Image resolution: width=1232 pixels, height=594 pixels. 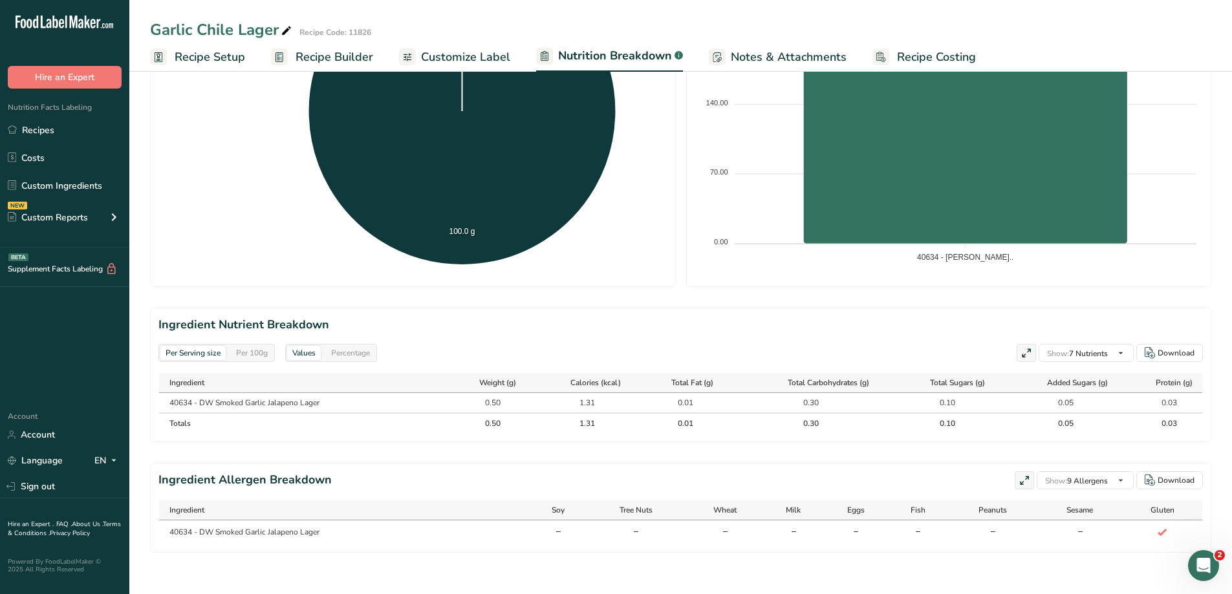 What do you see at coordinates (777, 57) in the screenshot?
I see `a: Notes & Attachments` at bounding box center [777, 57].